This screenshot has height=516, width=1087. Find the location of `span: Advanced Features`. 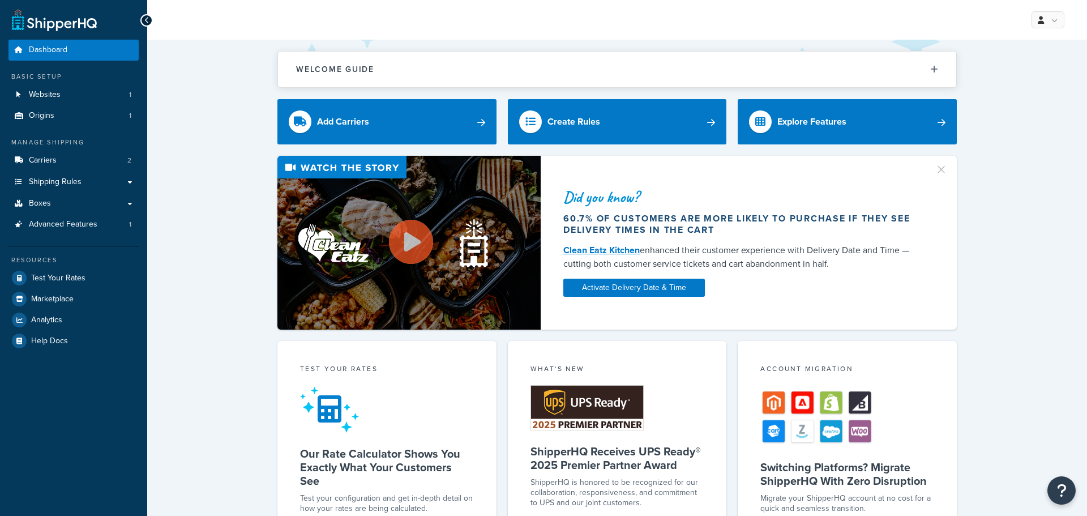

span: Advanced Features is located at coordinates (63, 224).